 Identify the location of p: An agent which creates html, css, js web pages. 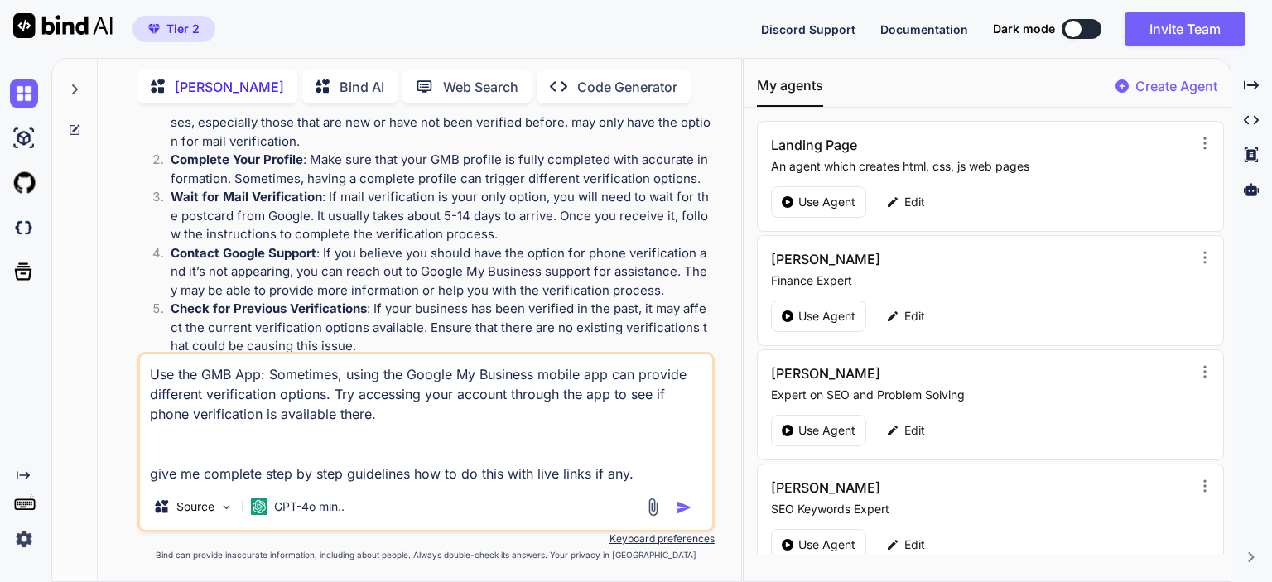
(980, 166).